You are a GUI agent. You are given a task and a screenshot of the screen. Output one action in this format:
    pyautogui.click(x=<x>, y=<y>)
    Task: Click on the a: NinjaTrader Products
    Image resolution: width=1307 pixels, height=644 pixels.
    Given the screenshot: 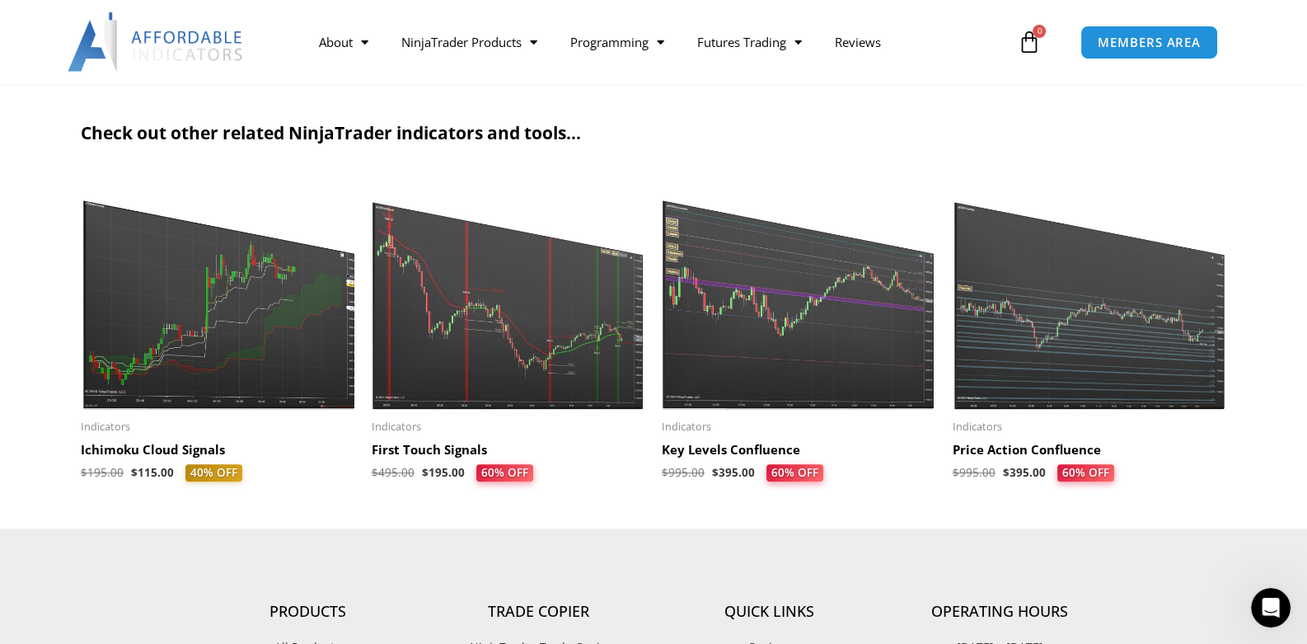 What is the action you would take?
    pyautogui.click(x=469, y=42)
    